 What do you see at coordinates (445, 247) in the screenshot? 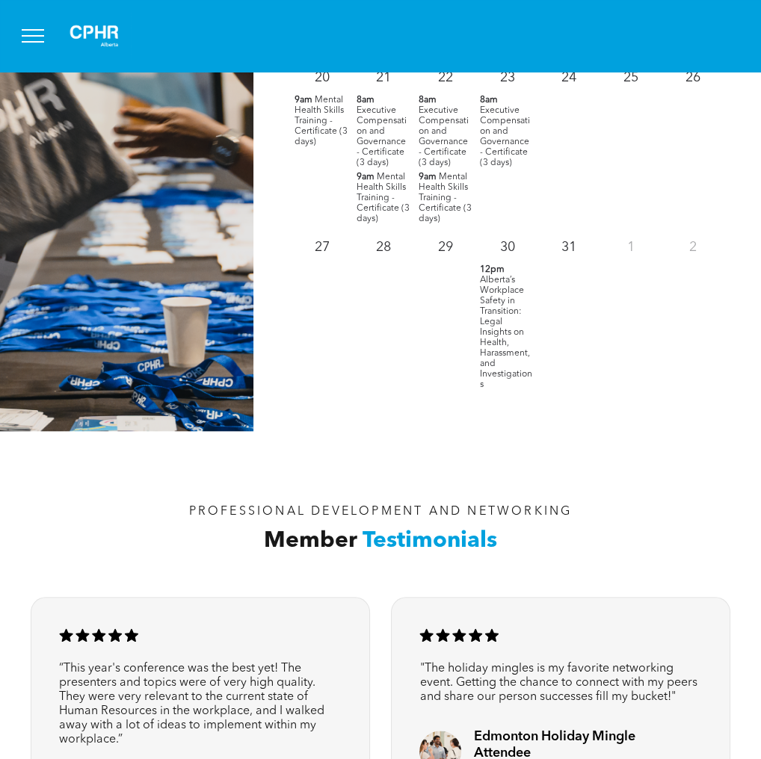
I see `p: 29` at bounding box center [445, 247].